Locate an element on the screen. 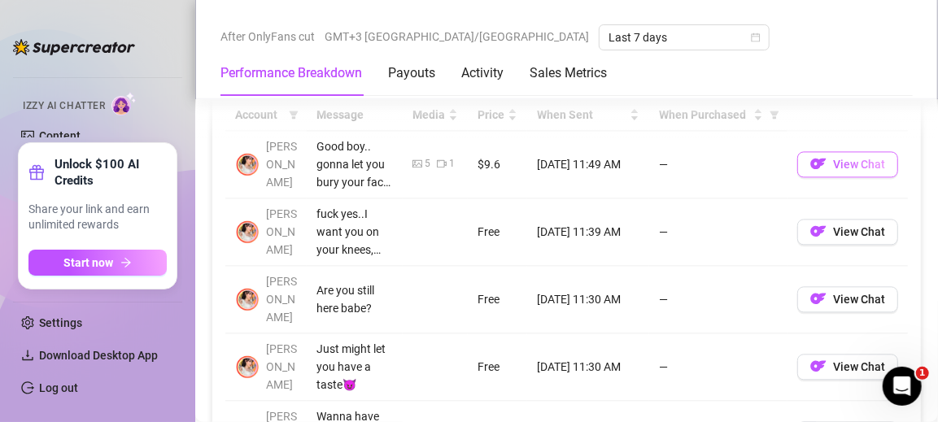 The width and height of the screenshot is (938, 422). img: AI Chatter is located at coordinates (124, 103).